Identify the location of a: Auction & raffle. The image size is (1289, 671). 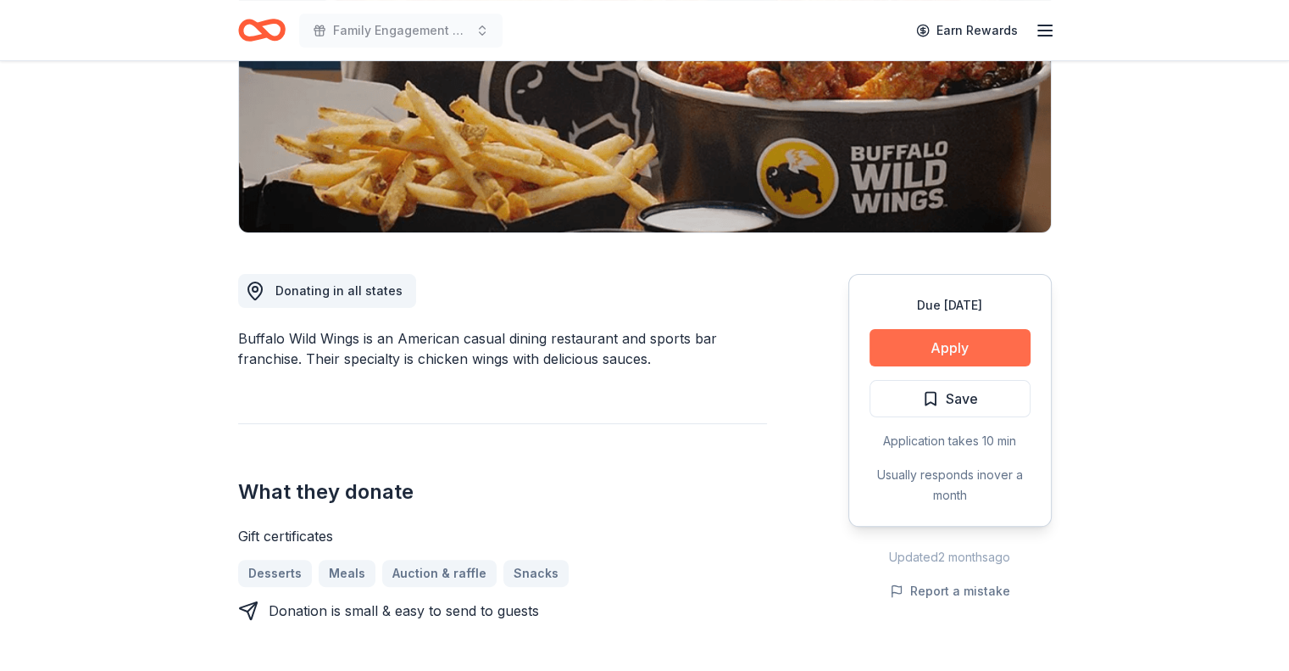
(439, 573).